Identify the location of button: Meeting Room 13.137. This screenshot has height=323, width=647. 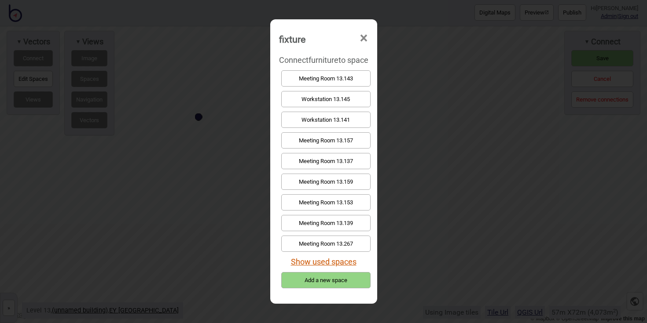
(326, 161).